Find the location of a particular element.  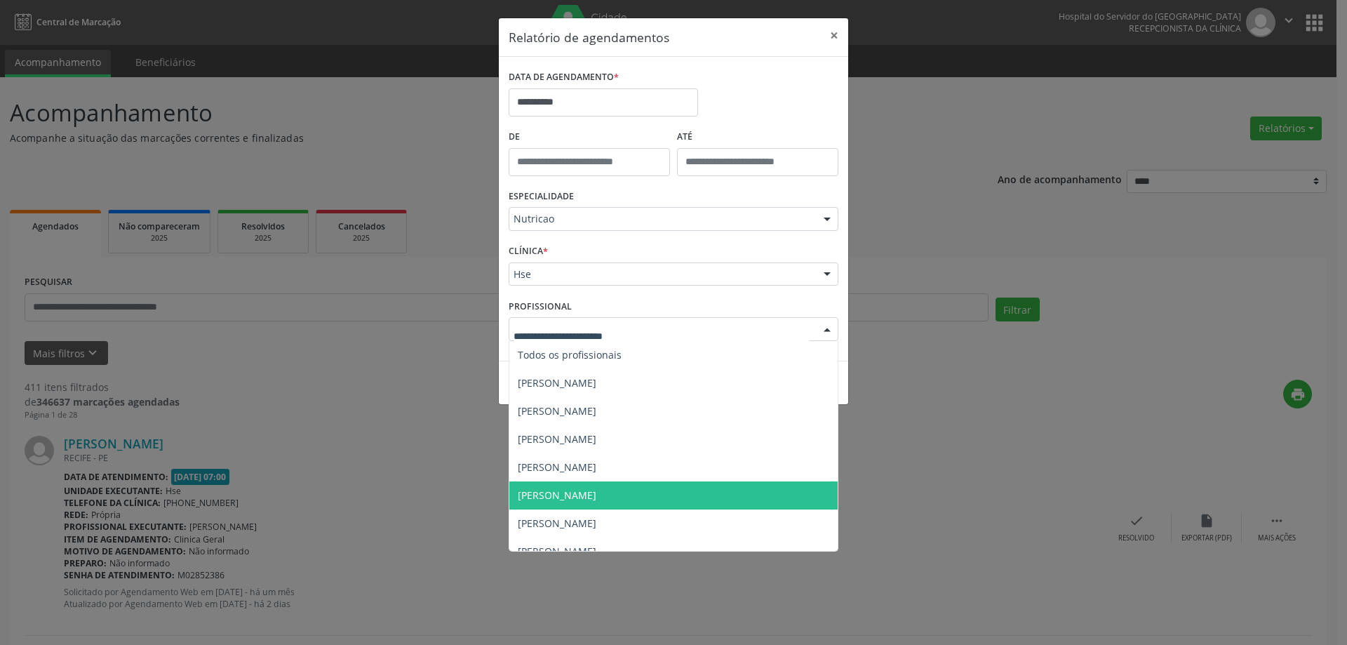

span: Hse is located at coordinates (661, 274).